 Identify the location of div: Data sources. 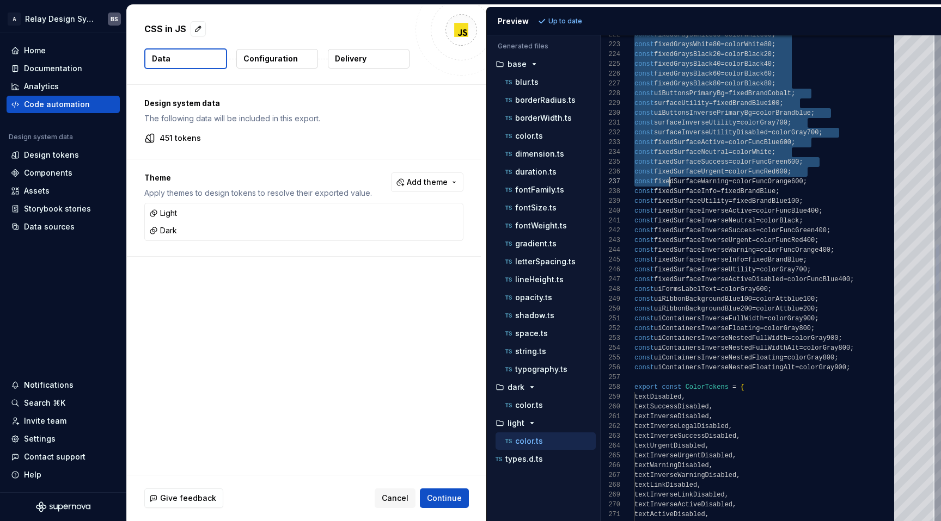
(49, 227).